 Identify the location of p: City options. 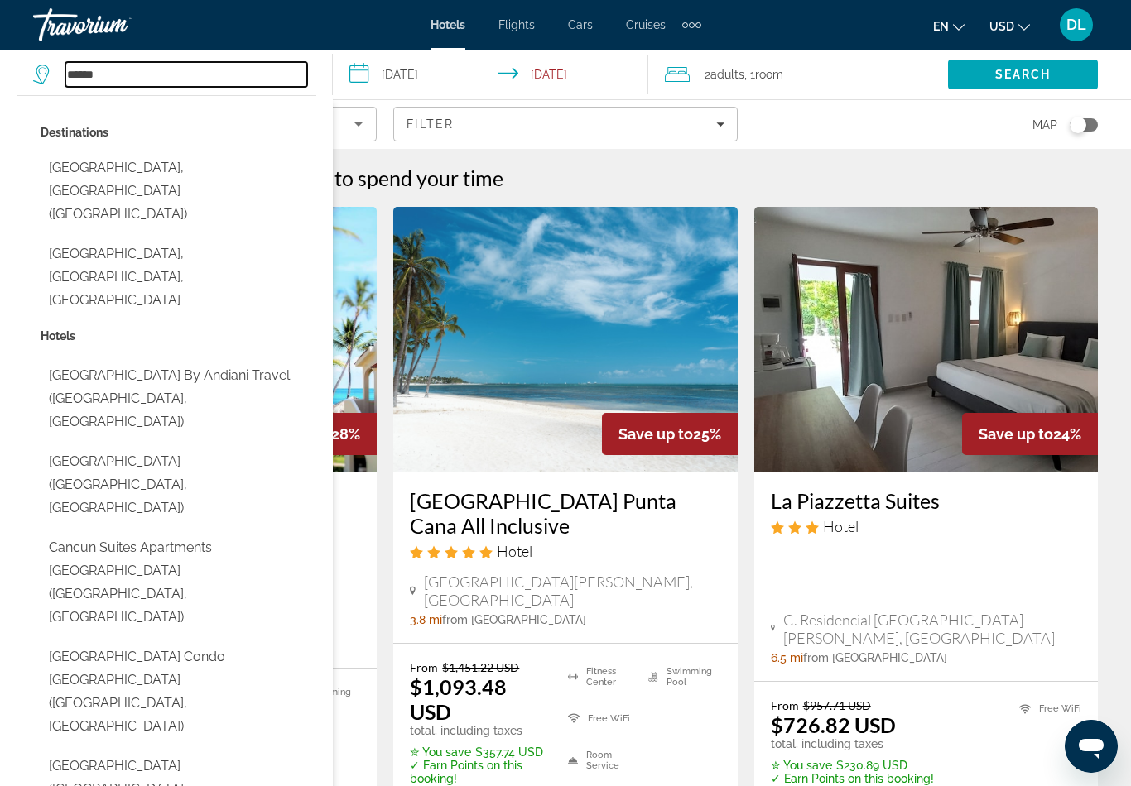
(178, 132).